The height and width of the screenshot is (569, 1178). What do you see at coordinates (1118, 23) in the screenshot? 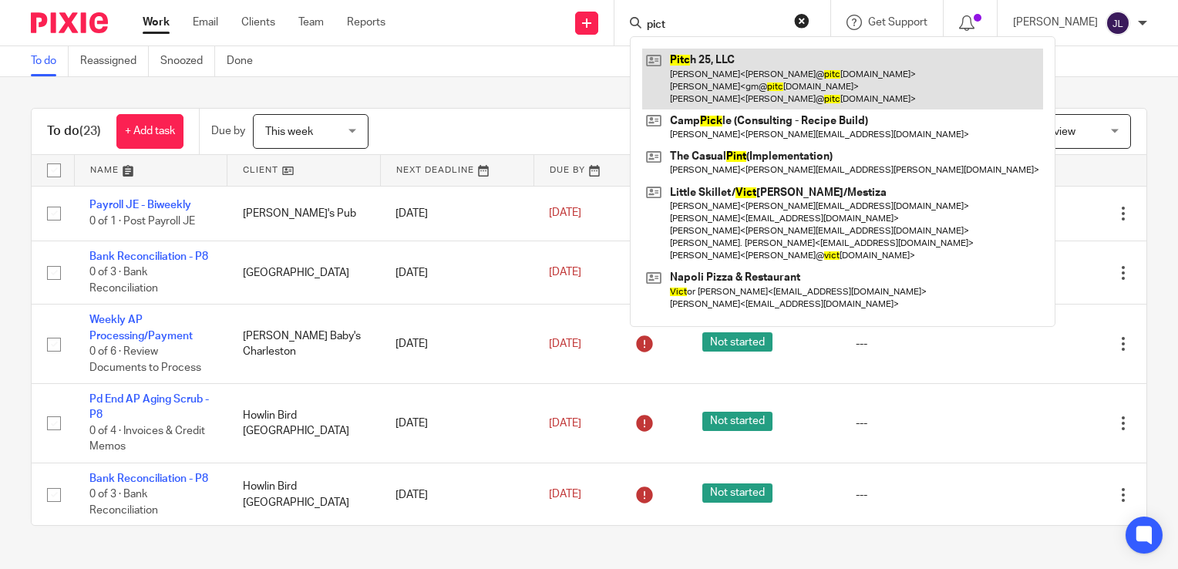
I see `img: svg%3E` at bounding box center [1118, 23].